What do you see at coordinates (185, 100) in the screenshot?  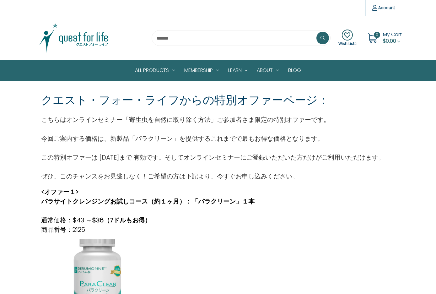 I see `p: クエスト・フォー・ライフからの特別オファーページ：` at bounding box center [185, 100].